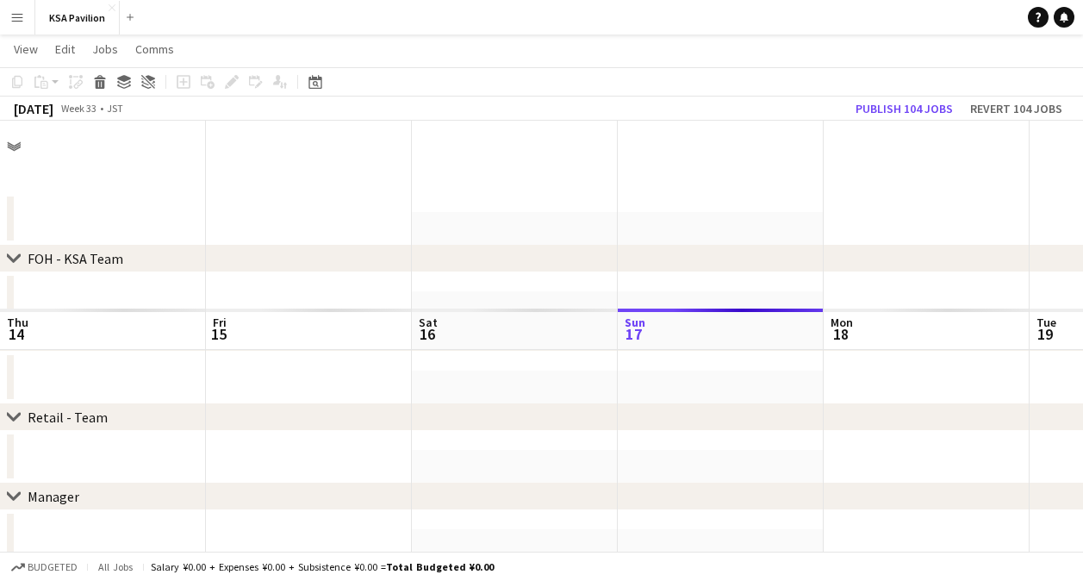  I want to click on a: Edit, so click(65, 49).